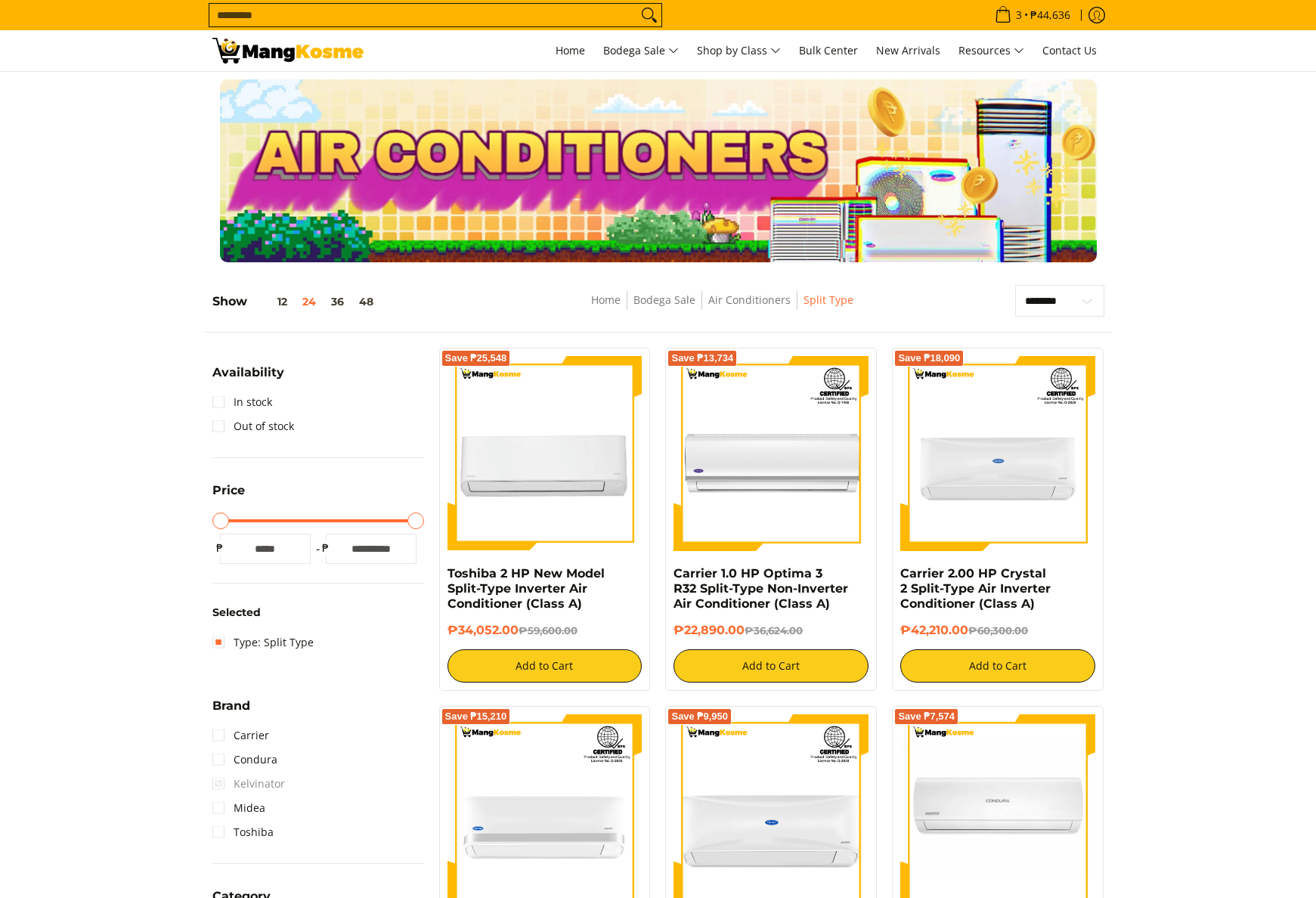 This screenshot has width=1316, height=898. What do you see at coordinates (548, 631) in the screenshot?
I see `del: ₱59,600.00` at bounding box center [548, 631].